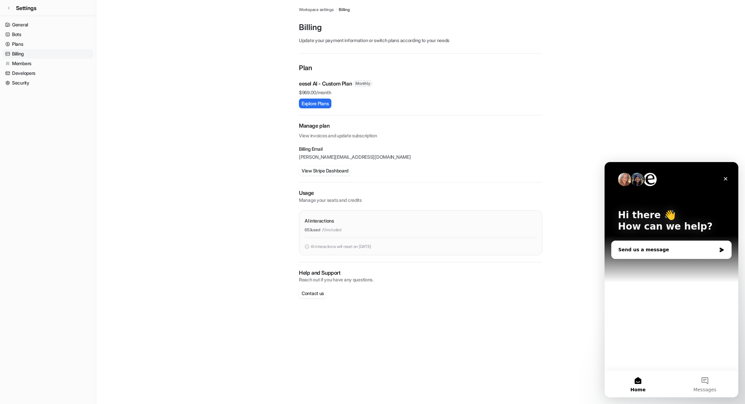 The width and height of the screenshot is (745, 404). What do you see at coordinates (26, 8) in the screenshot?
I see `span: Settings` at bounding box center [26, 8].